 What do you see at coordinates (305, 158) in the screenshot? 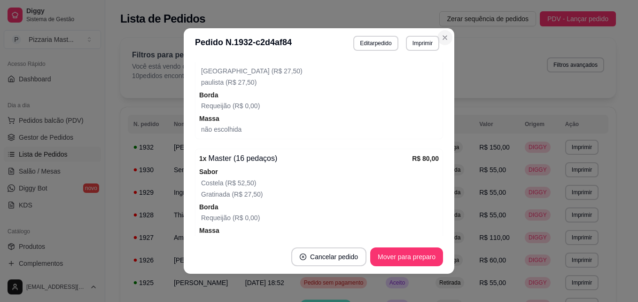
I see `div: Master (16 pedaços)` at bounding box center [305, 158].